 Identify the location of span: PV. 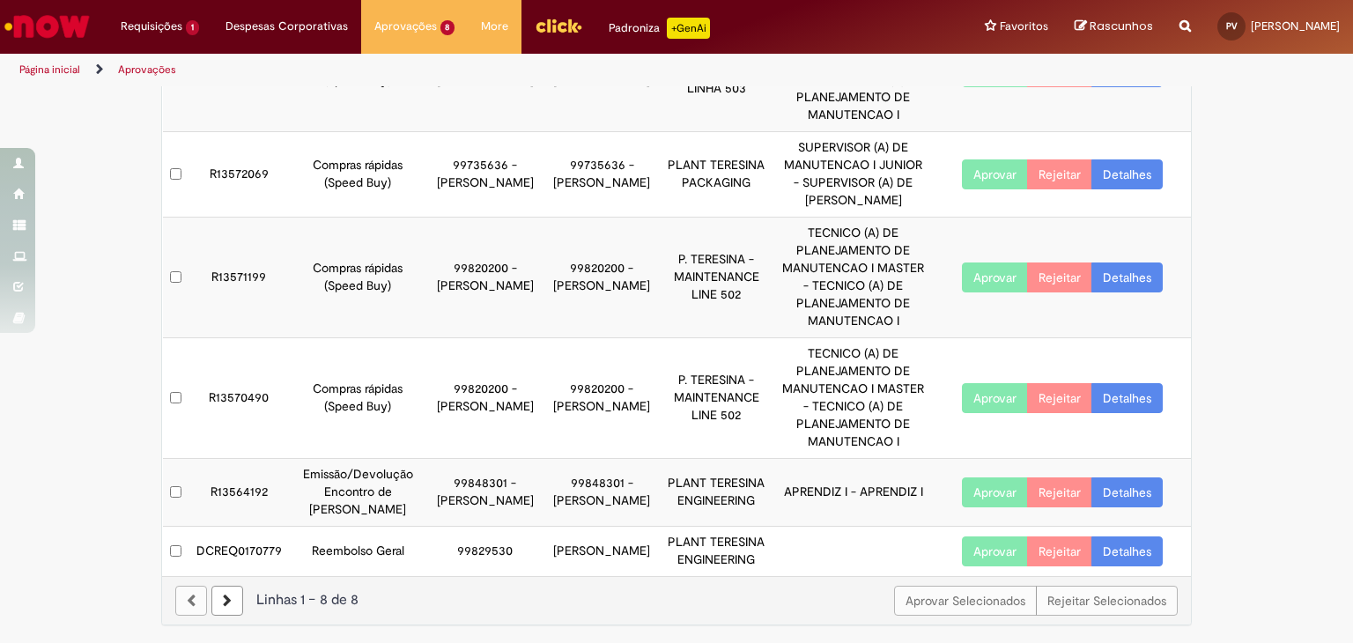
(1231, 26).